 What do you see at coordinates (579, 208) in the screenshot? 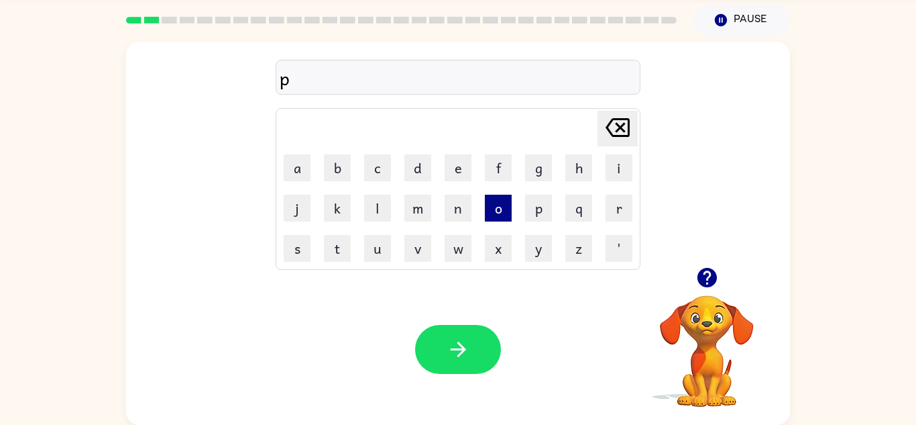
I see `button: q` at bounding box center [579, 208].